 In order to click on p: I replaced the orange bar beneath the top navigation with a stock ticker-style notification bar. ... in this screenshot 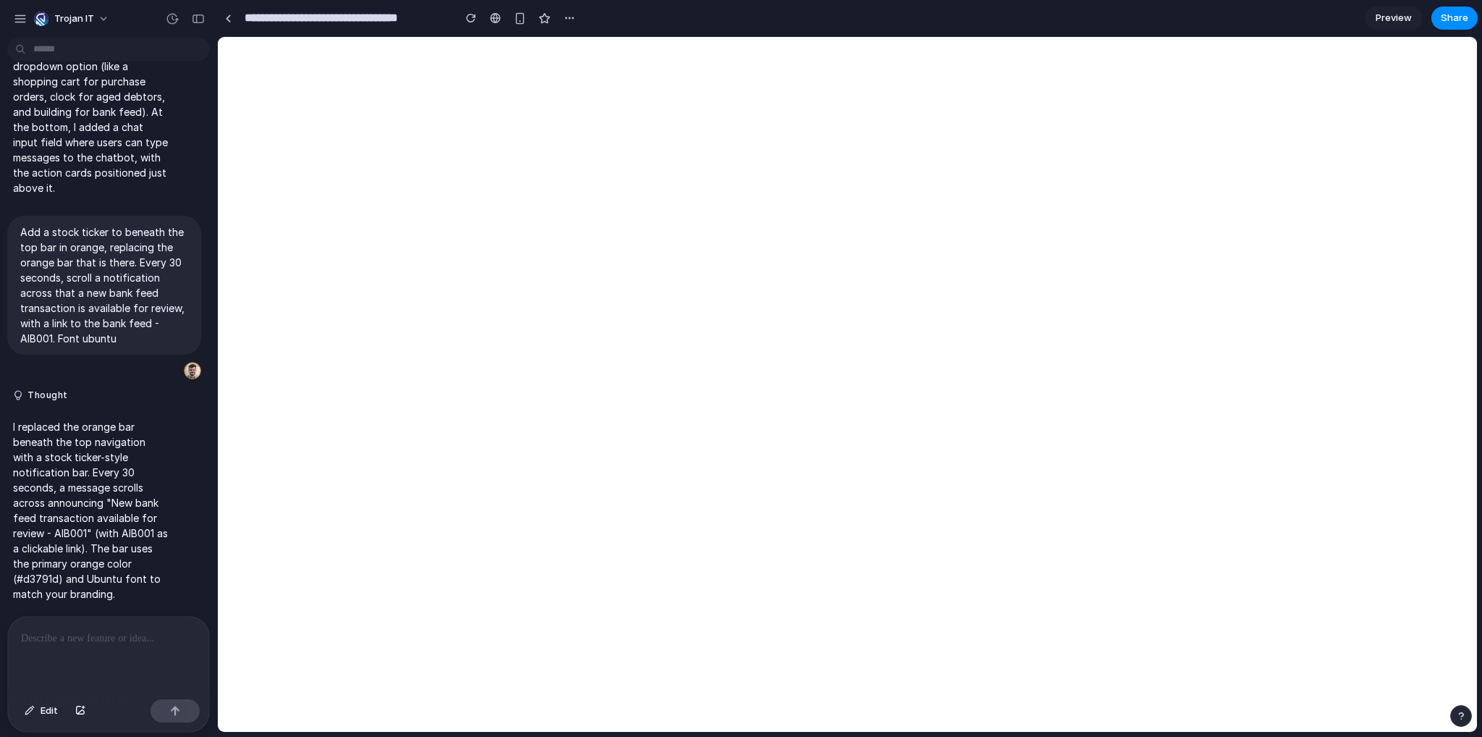, I will do `click(90, 510)`.